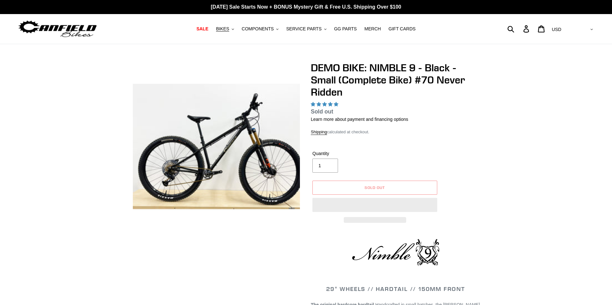  What do you see at coordinates (260, 29) in the screenshot?
I see `button: COMPONENTS` at bounding box center [260, 29].